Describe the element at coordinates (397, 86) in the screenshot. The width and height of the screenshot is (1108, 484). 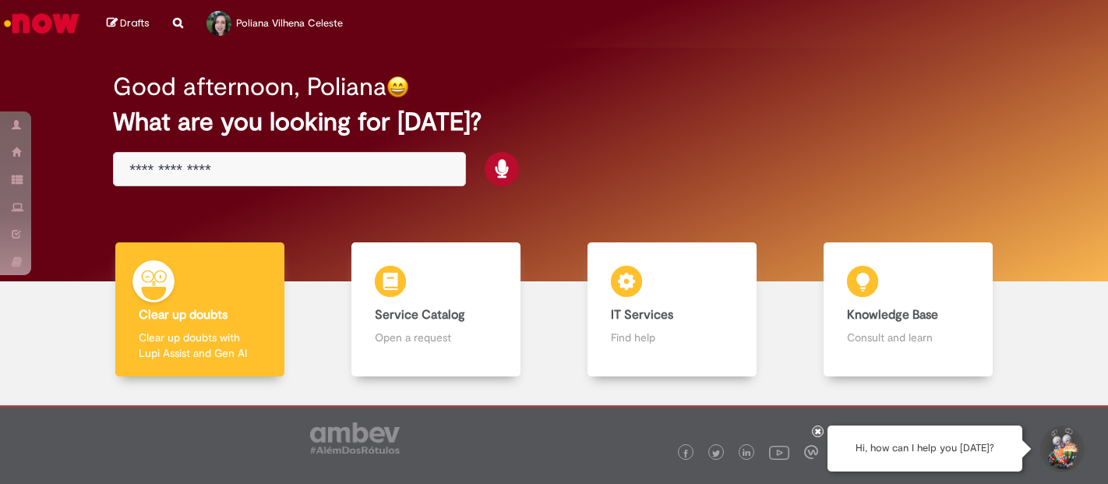
I see `img: happy-face.png` at that location.